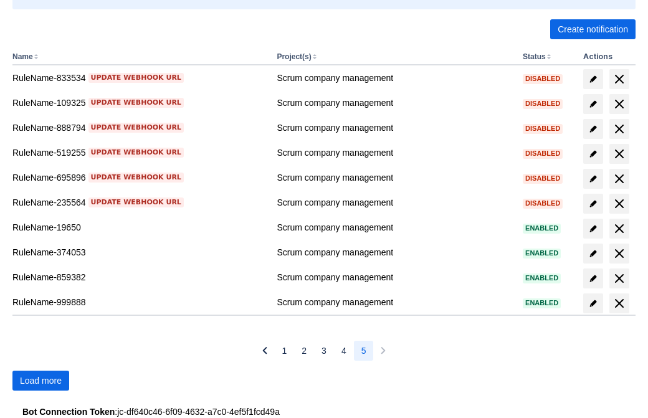  What do you see at coordinates (324, 351) in the screenshot?
I see `button: Page 3` at bounding box center [324, 351].